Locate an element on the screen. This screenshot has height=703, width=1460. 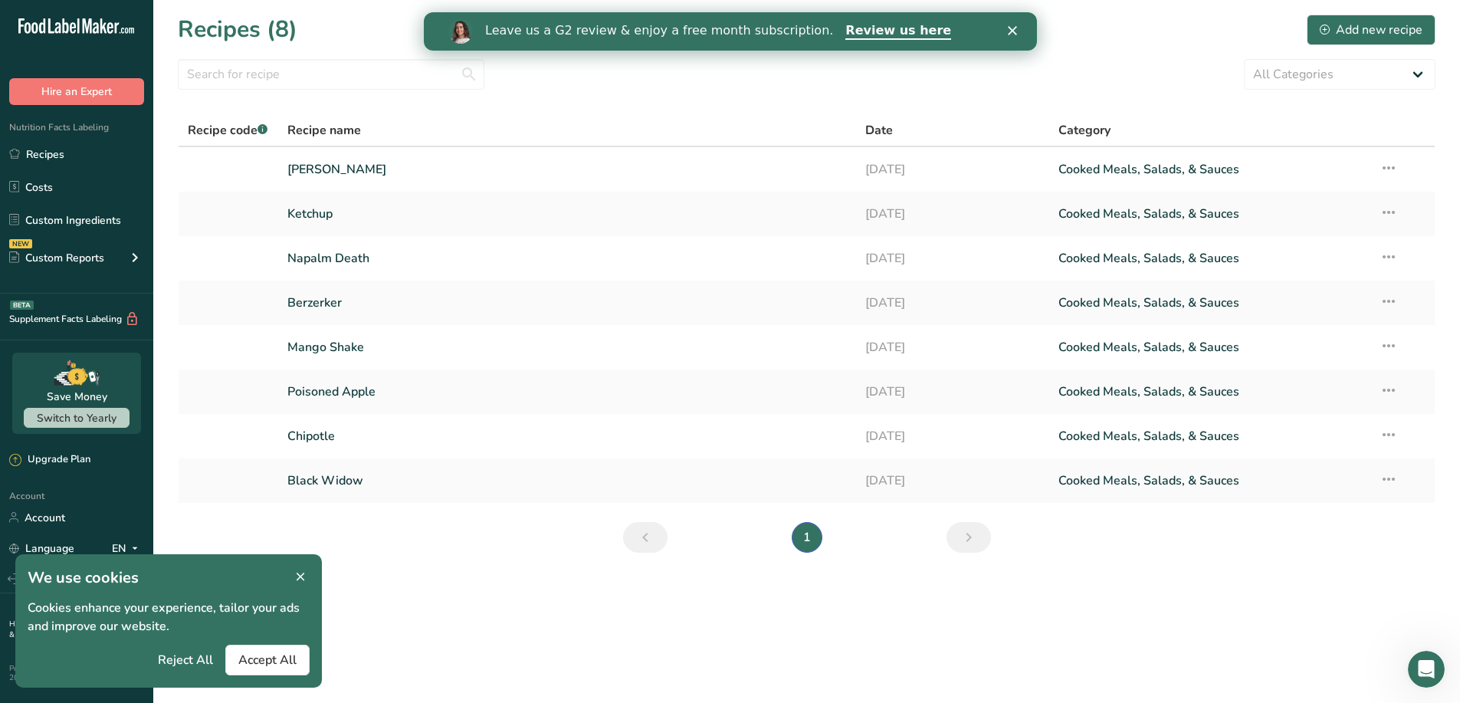
button: Switch to Yearly is located at coordinates (77, 418).